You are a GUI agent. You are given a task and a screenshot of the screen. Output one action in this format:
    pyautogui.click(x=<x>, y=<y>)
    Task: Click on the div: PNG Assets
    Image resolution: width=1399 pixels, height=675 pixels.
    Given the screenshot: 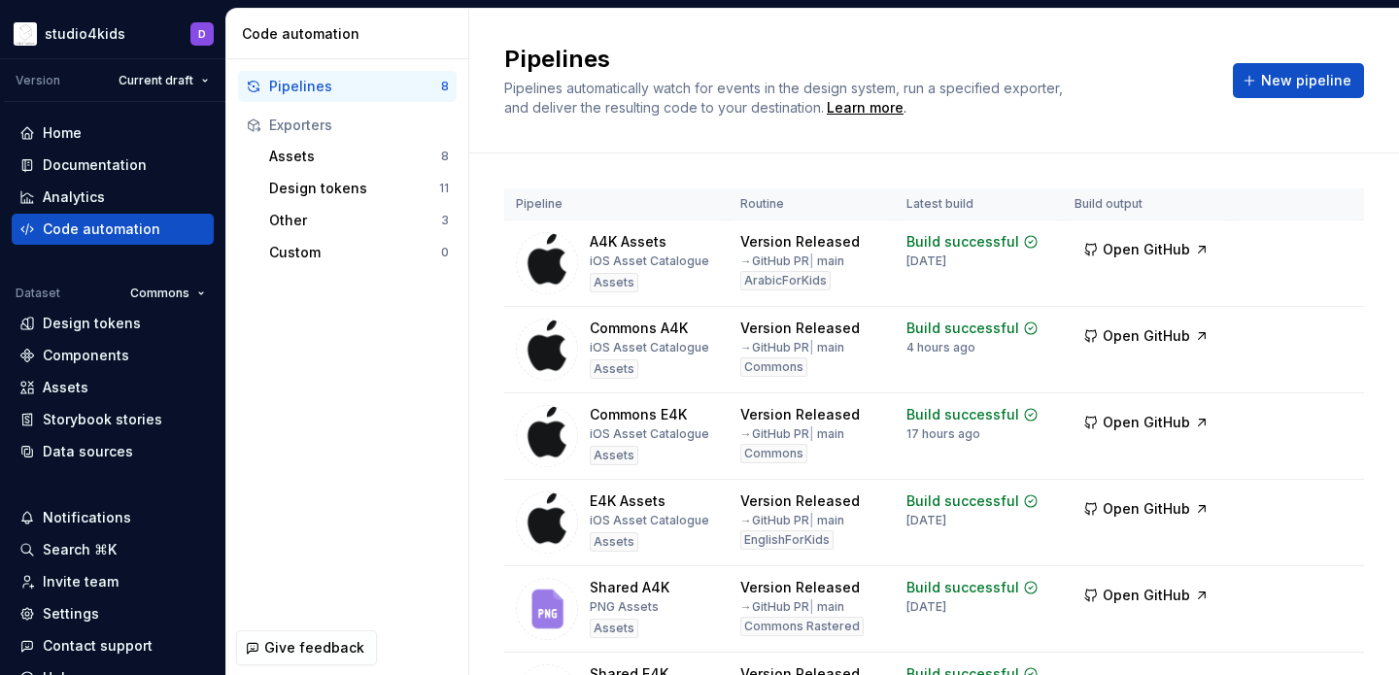 What is the action you would take?
    pyautogui.click(x=624, y=607)
    